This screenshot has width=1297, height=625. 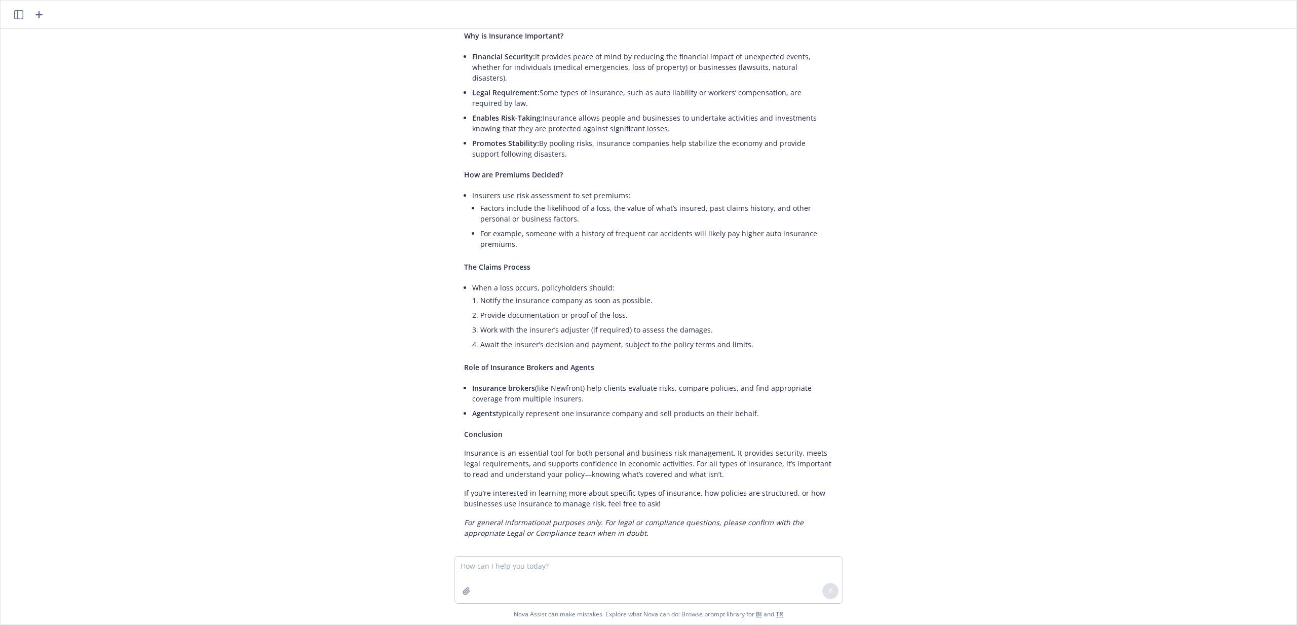 I want to click on span: Enables Risk-Taking:, so click(x=507, y=118).